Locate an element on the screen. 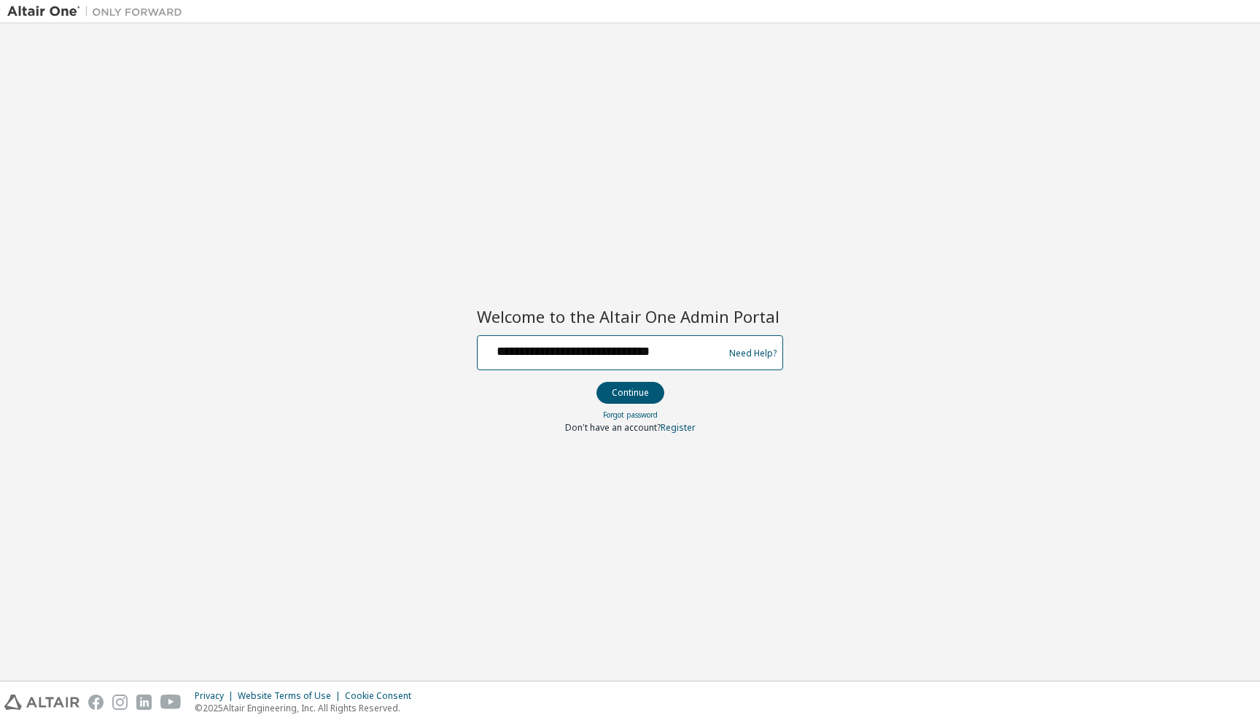 The width and height of the screenshot is (1260, 723). div: Cookie Consent is located at coordinates (382, 696).